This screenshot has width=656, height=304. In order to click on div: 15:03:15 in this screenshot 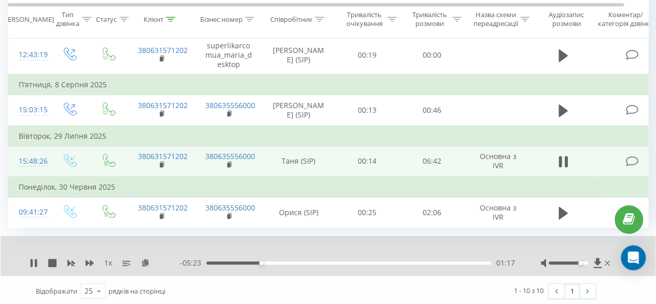, I will do `click(29, 109)`.